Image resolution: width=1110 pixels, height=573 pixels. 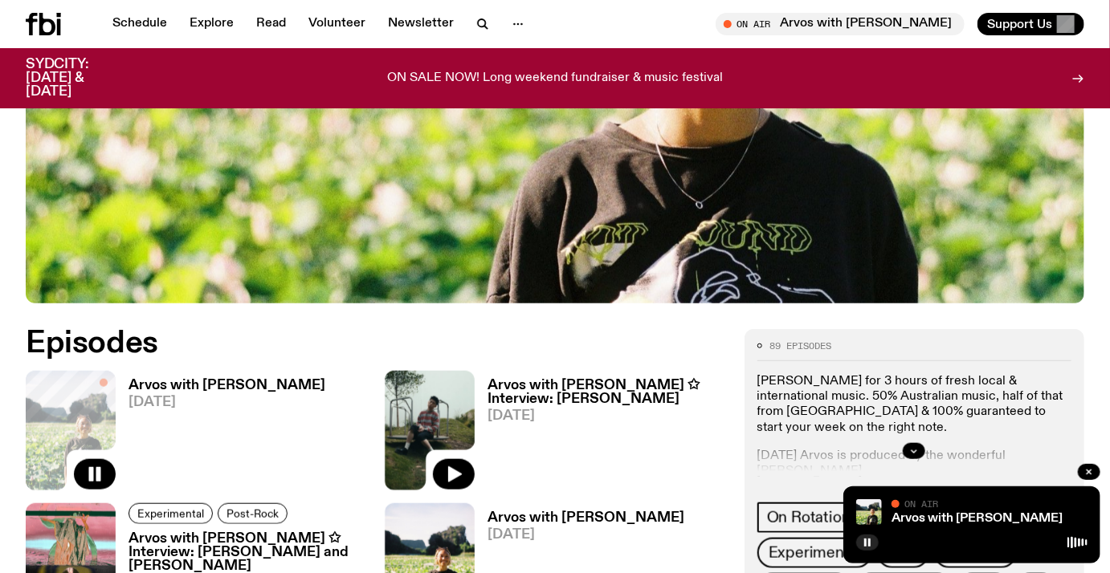 I want to click on span: Support Us, so click(x=1019, y=24).